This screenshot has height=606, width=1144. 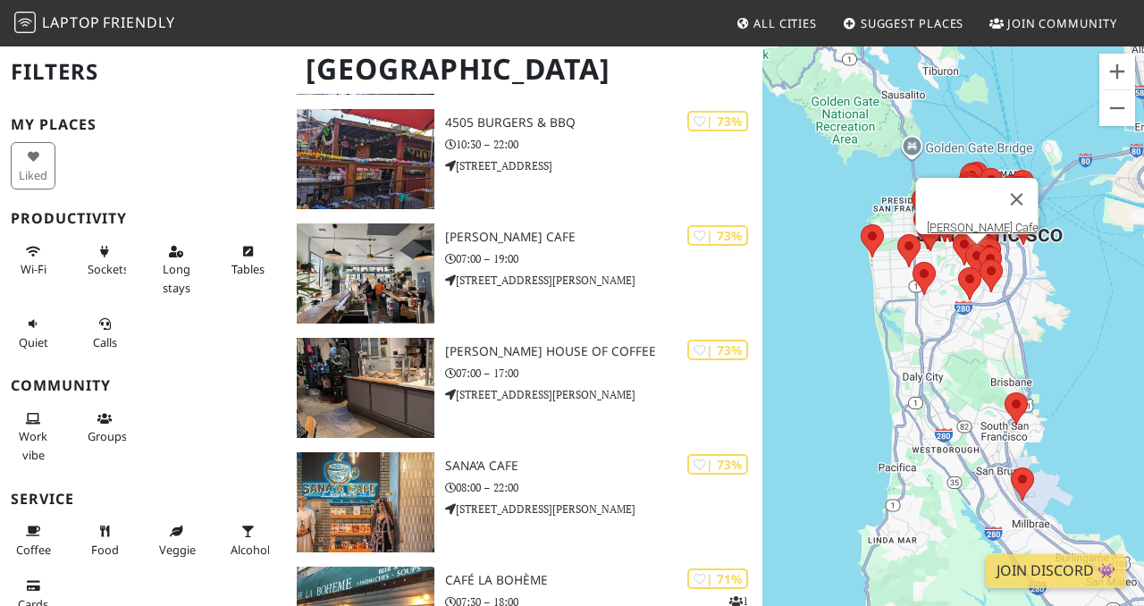 I want to click on button: Calls, so click(x=105, y=332).